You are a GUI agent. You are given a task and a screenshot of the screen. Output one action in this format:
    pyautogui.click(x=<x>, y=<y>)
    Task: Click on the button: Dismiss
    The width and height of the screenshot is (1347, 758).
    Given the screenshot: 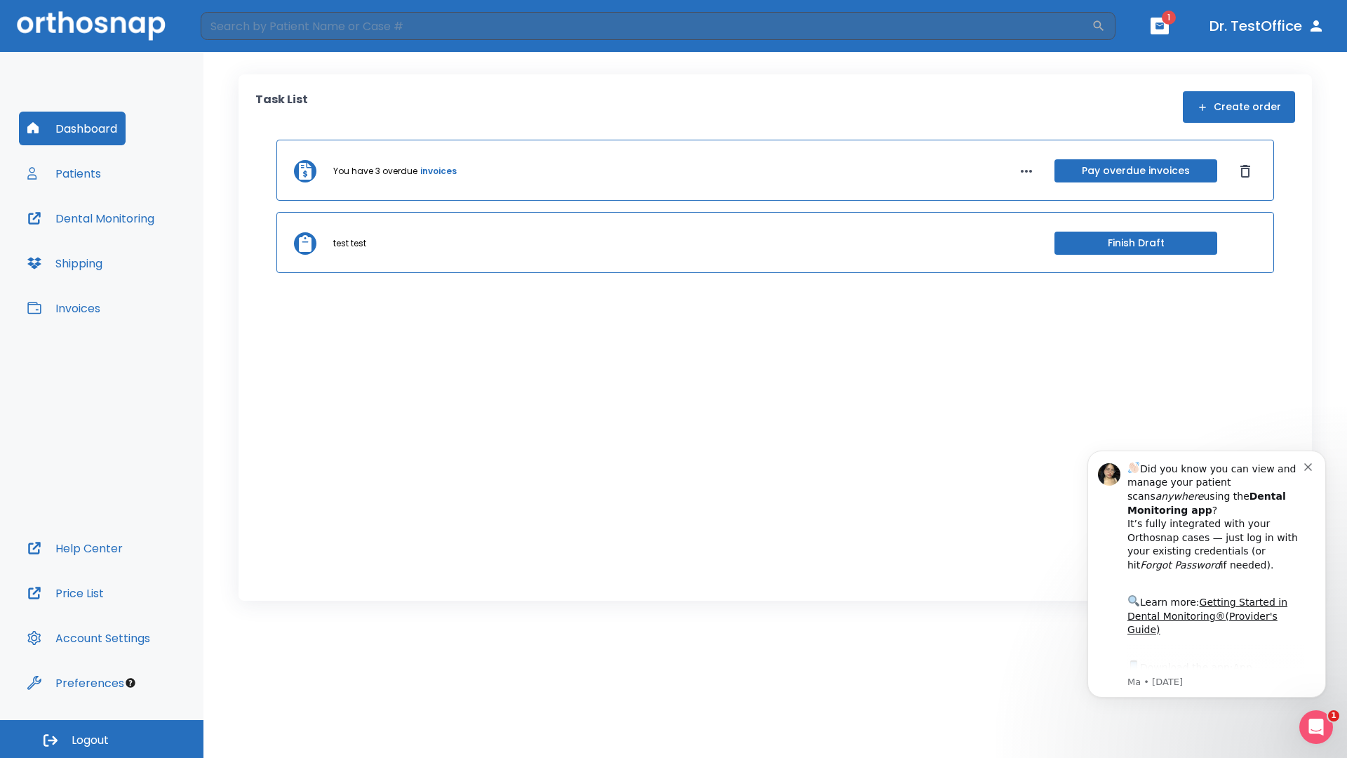 What is the action you would take?
    pyautogui.click(x=1246, y=171)
    